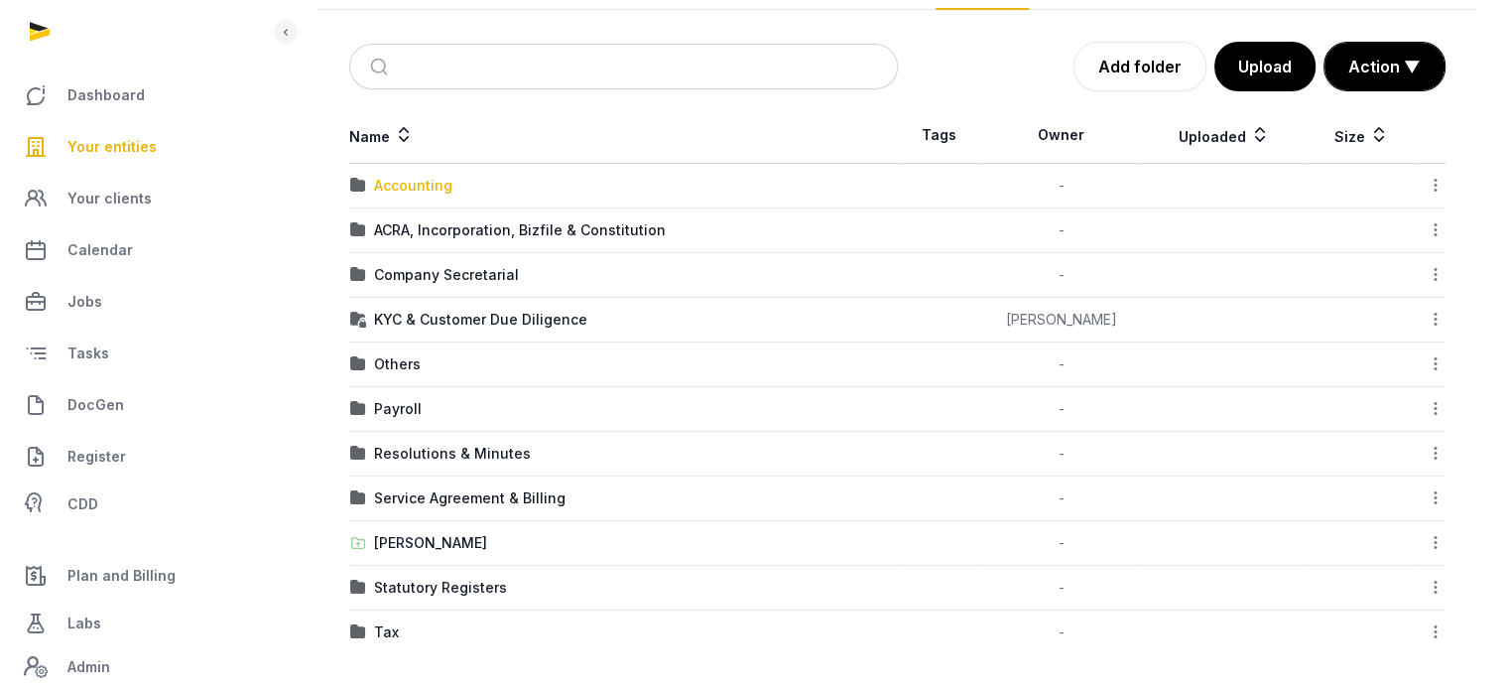 The image size is (1509, 690). I want to click on span: Register, so click(96, 456).